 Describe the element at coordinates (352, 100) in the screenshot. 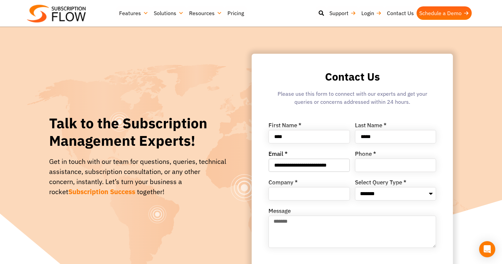

I see `div: Please use this form to connect with our experts and get your queries or concerns addressed withi...` at that location.